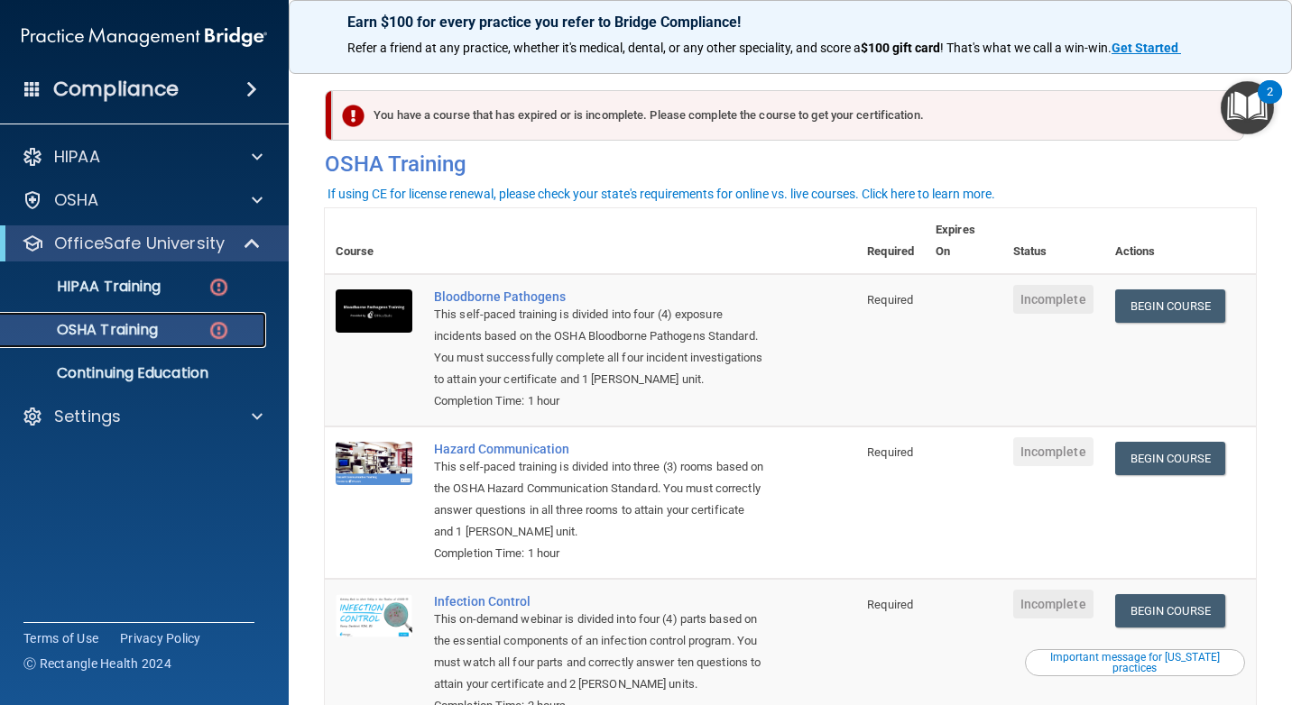 This screenshot has height=705, width=1292. Describe the element at coordinates (142, 200) in the screenshot. I see `a: OSHA` at that location.